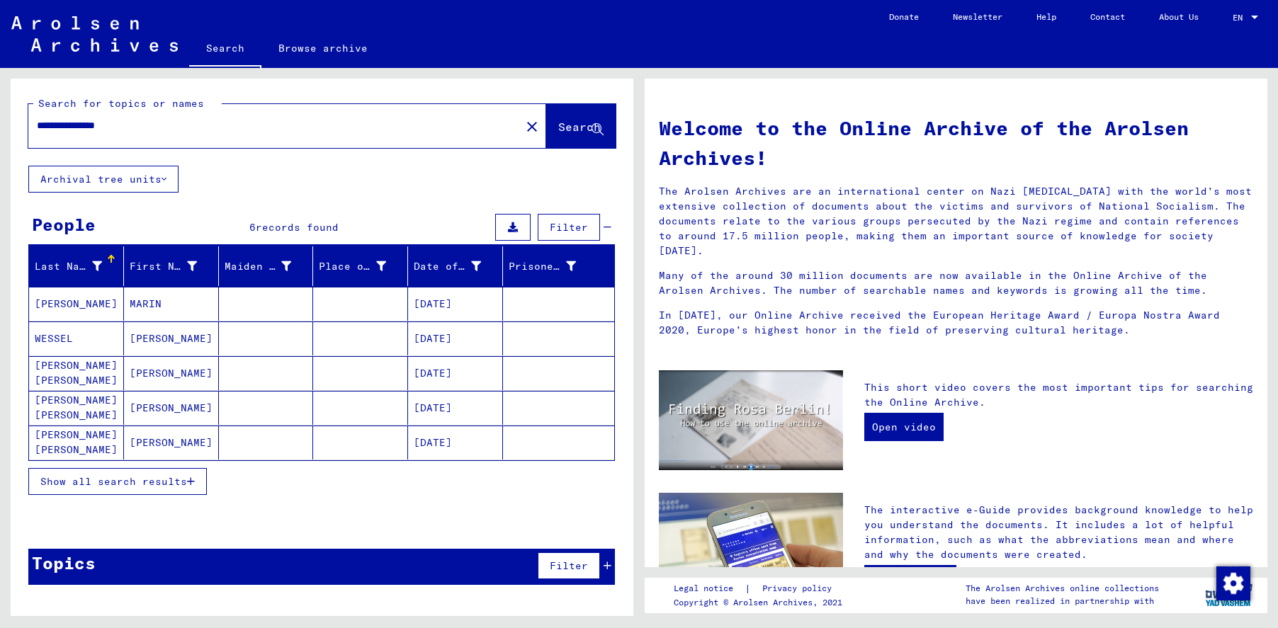 The image size is (1278, 628). I want to click on button: Show all search results, so click(118, 482).